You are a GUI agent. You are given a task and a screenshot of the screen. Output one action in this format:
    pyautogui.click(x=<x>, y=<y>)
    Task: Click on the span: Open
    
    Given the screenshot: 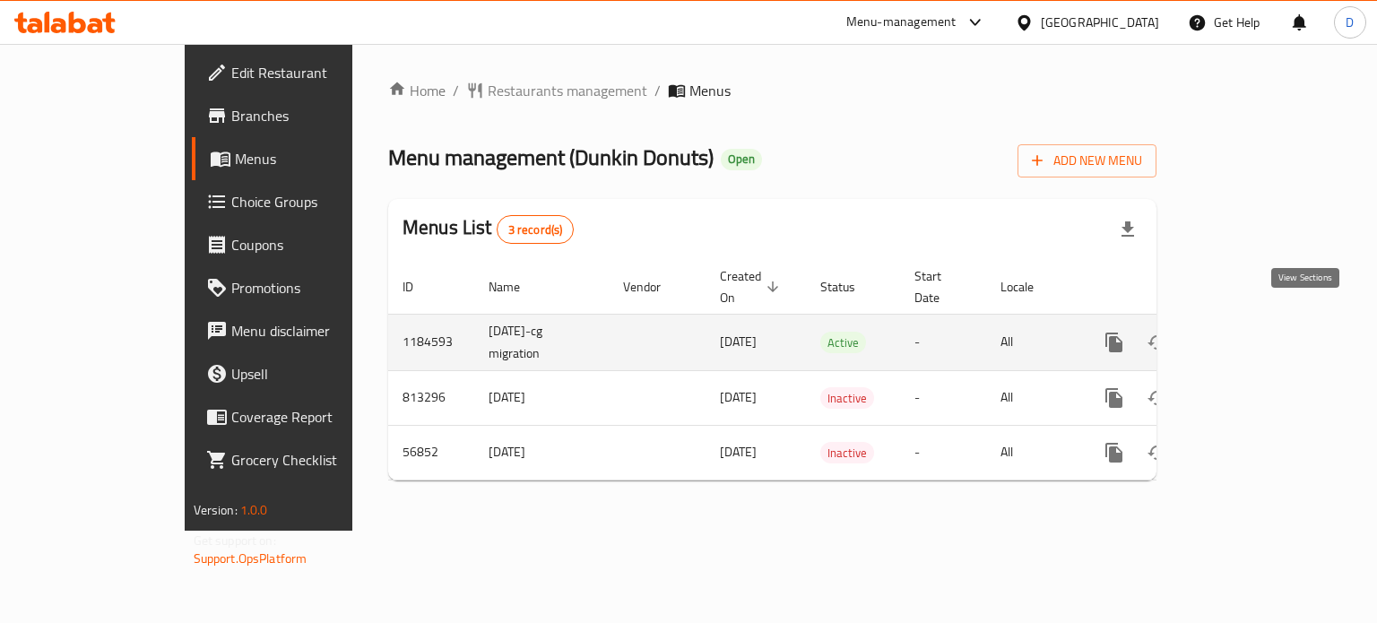 What is the action you would take?
    pyautogui.click(x=741, y=159)
    